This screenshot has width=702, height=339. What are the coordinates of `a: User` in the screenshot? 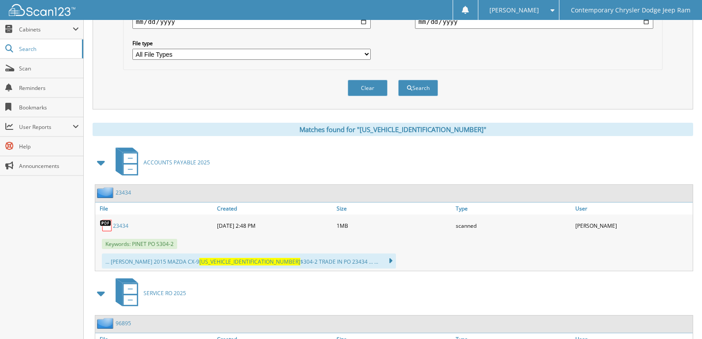 It's located at (633, 208).